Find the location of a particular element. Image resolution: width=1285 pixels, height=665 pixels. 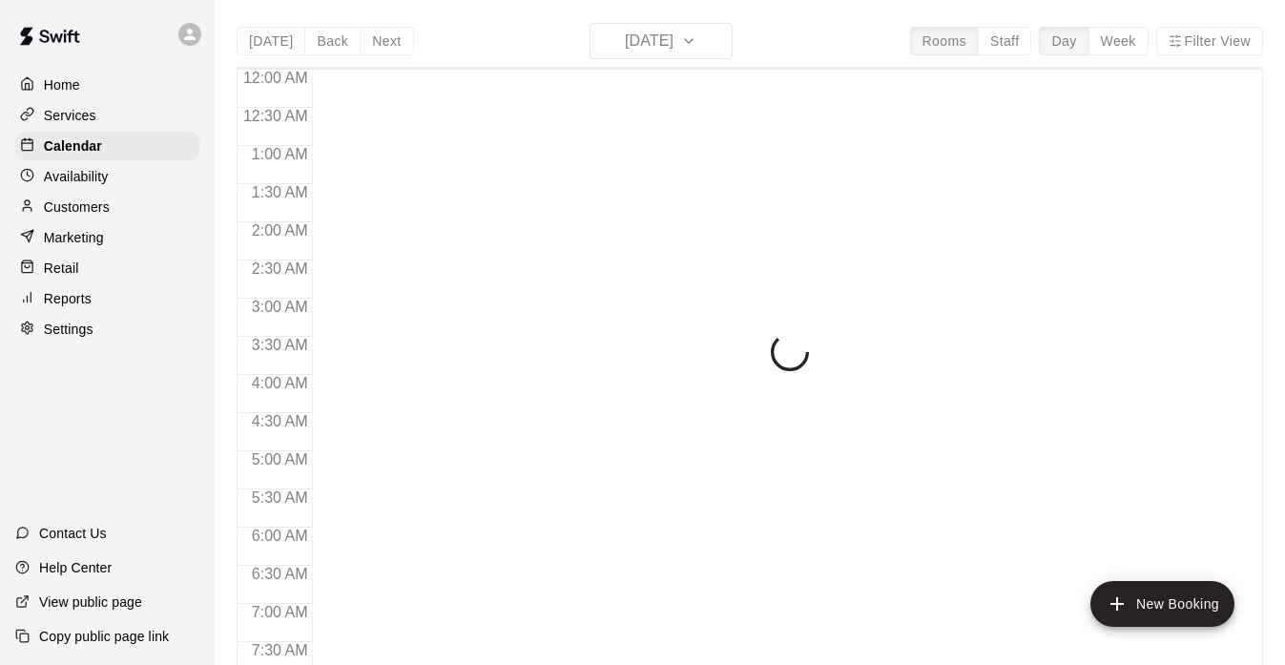

span: 2:00 AM is located at coordinates (279, 230).